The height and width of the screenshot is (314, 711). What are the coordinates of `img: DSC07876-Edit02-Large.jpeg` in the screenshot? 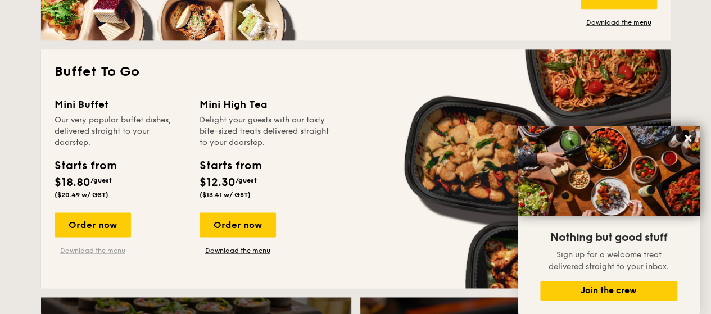 It's located at (609, 171).